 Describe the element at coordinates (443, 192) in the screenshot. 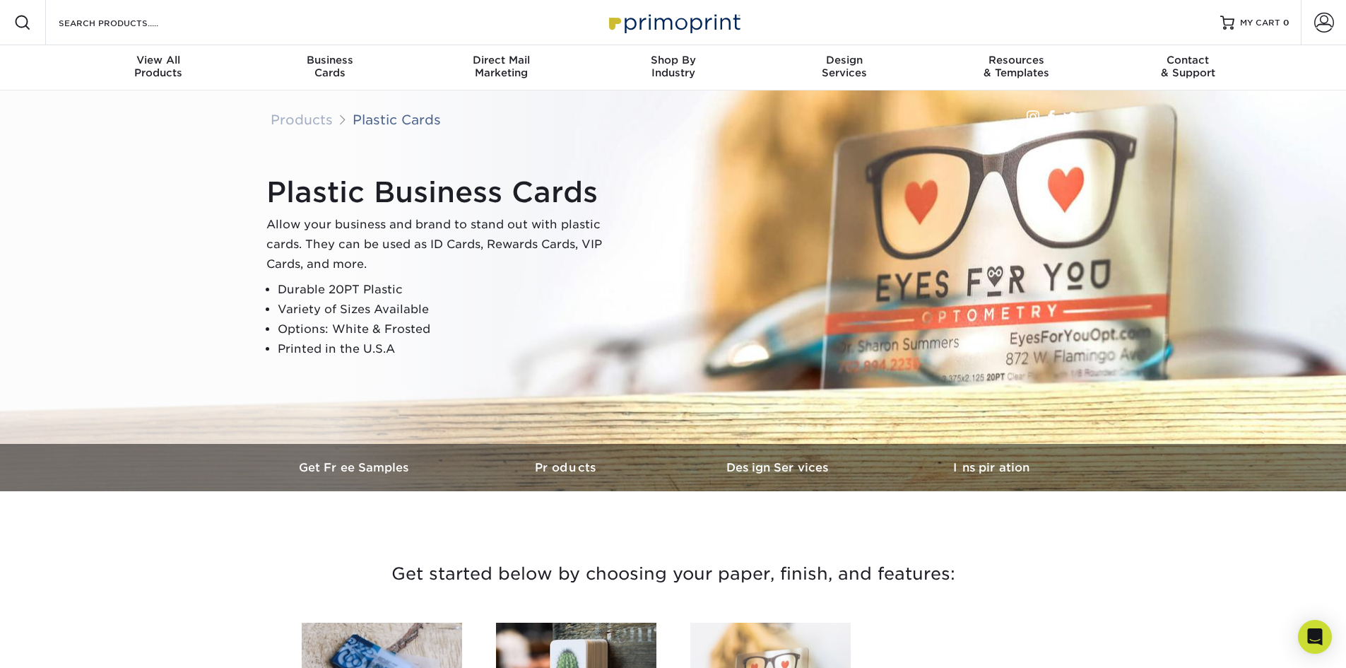

I see `h1: Plastic Business Cards` at that location.